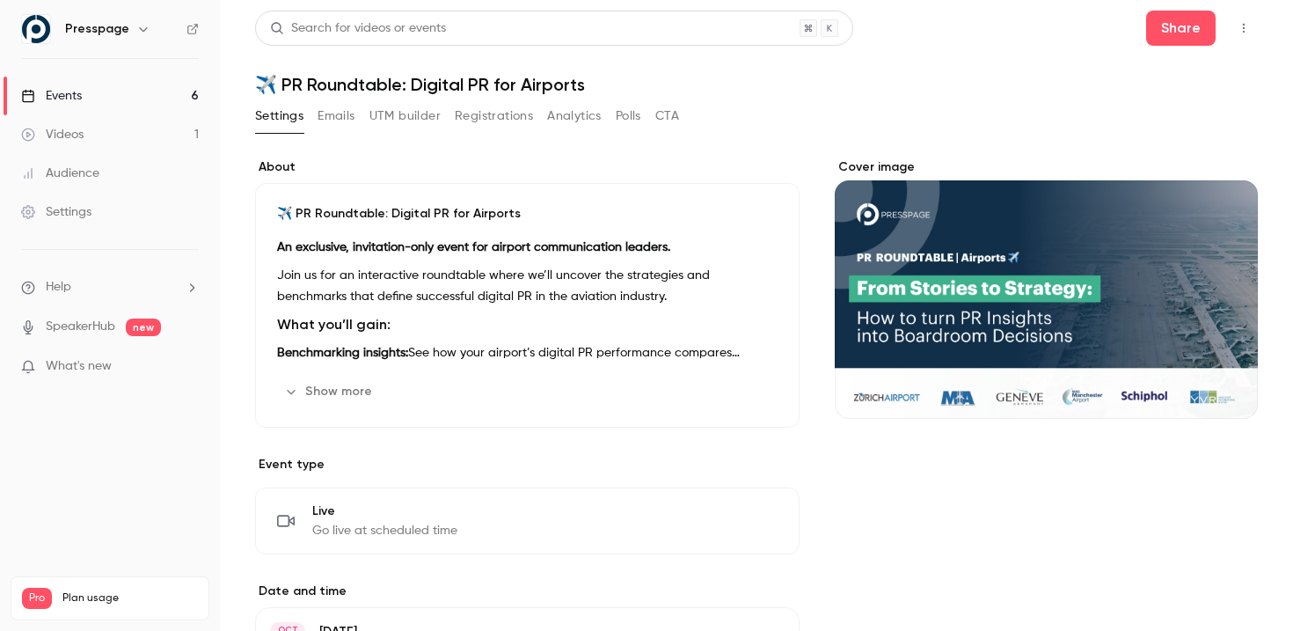 The image size is (1293, 631). What do you see at coordinates (527, 591) in the screenshot?
I see `label: Date and time` at bounding box center [527, 591].